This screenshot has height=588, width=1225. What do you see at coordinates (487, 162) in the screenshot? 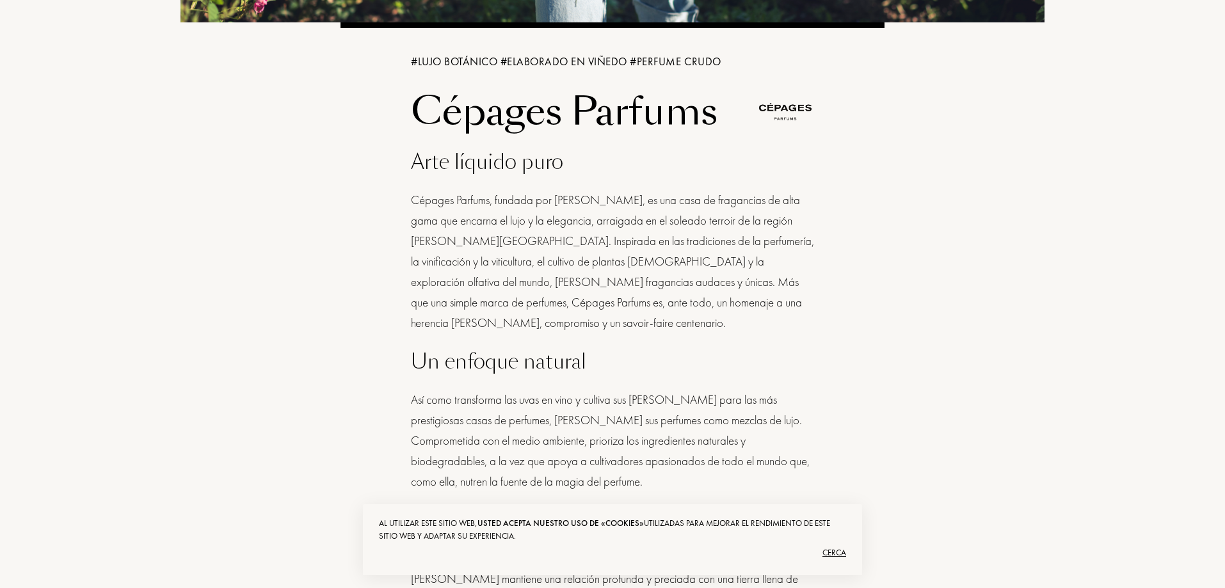
I see `font: Arte líquido puro` at bounding box center [487, 162].